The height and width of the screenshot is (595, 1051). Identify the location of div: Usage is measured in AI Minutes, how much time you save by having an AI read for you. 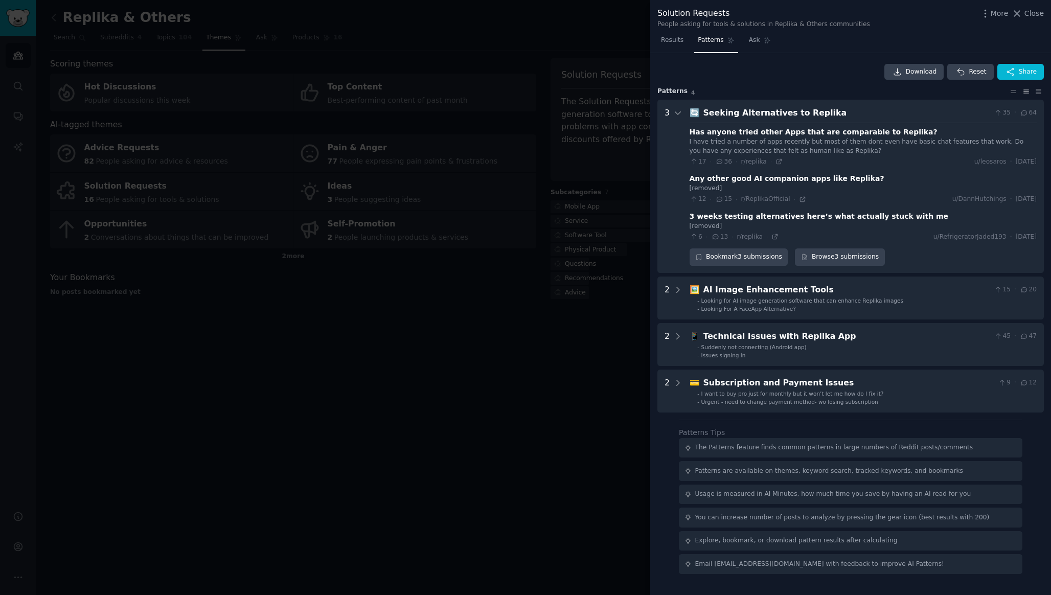
(834, 495).